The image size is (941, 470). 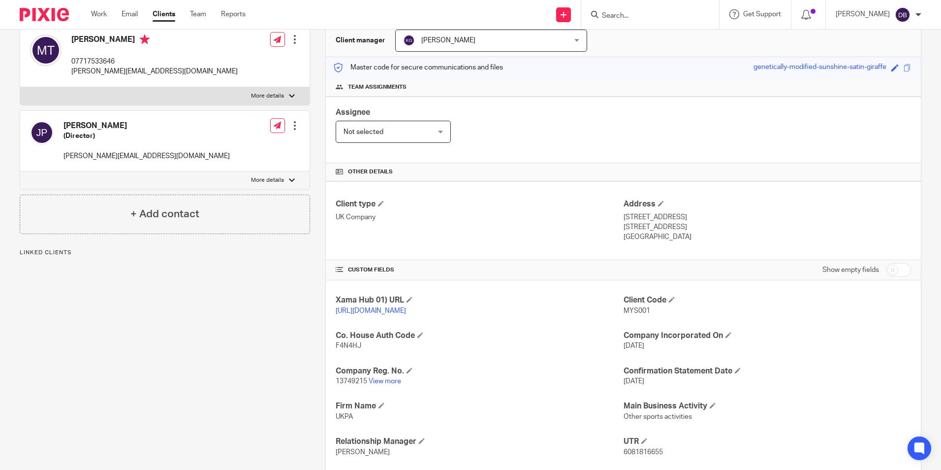 What do you see at coordinates (479, 406) in the screenshot?
I see `h4: Firm Name` at bounding box center [479, 406].